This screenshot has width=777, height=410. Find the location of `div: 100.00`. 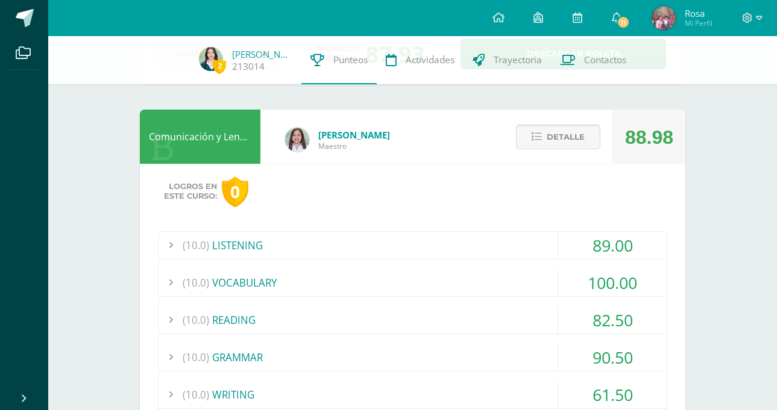

div: 100.00 is located at coordinates (612, 283).